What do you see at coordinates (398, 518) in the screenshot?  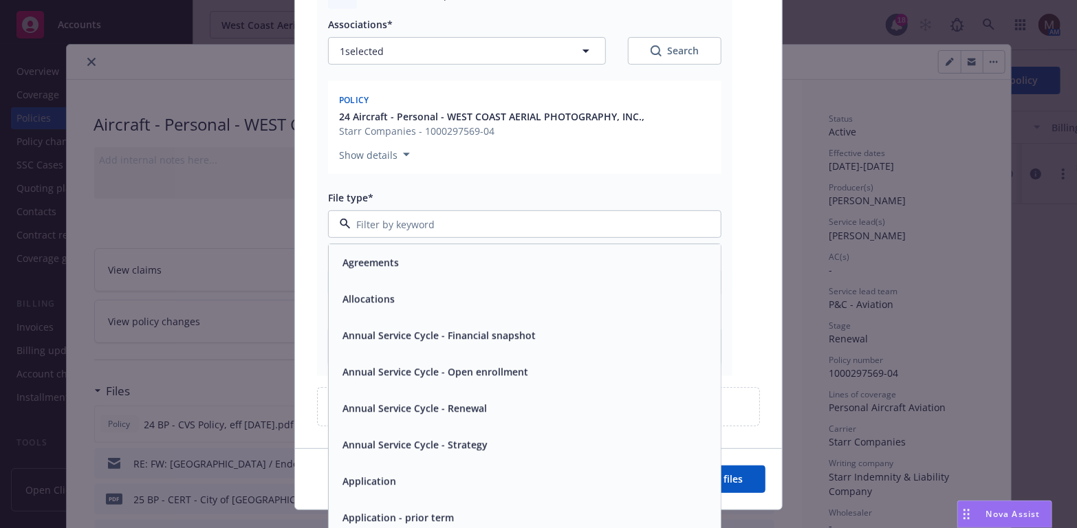 I see `span: Application - prior term` at bounding box center [398, 518].